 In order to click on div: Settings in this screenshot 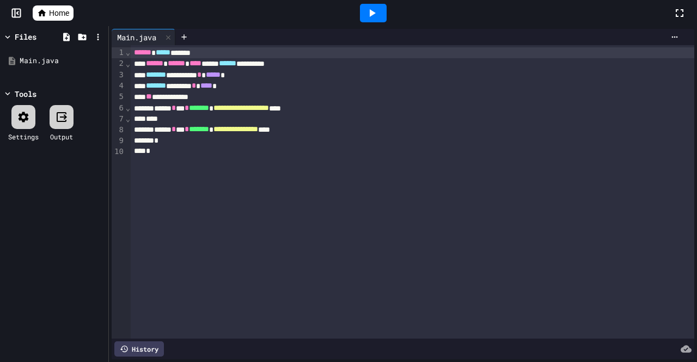, I will do `click(23, 137)`.